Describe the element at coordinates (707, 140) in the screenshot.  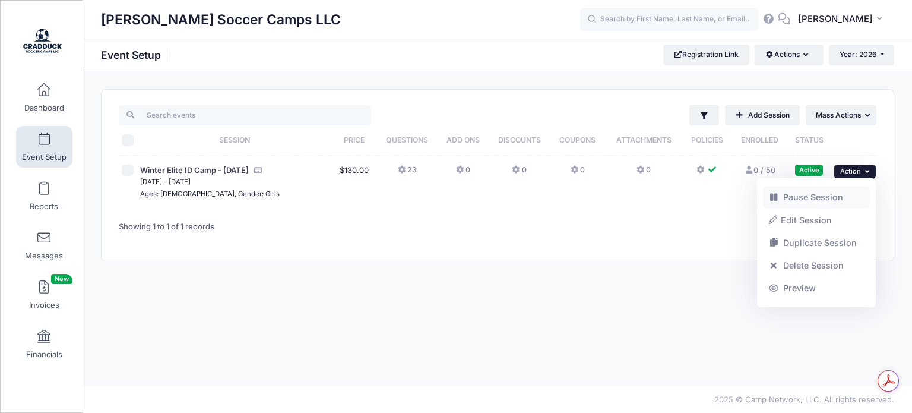
I see `th: Policies` at that location.